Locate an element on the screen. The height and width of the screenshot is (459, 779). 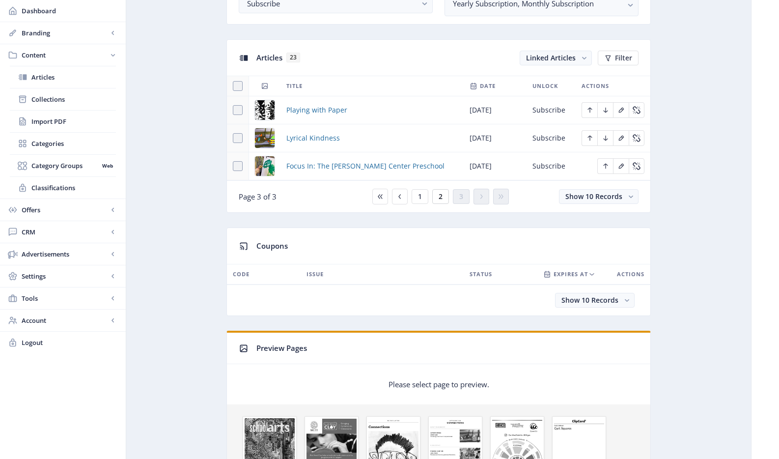
span: CRM is located at coordinates (65, 232).